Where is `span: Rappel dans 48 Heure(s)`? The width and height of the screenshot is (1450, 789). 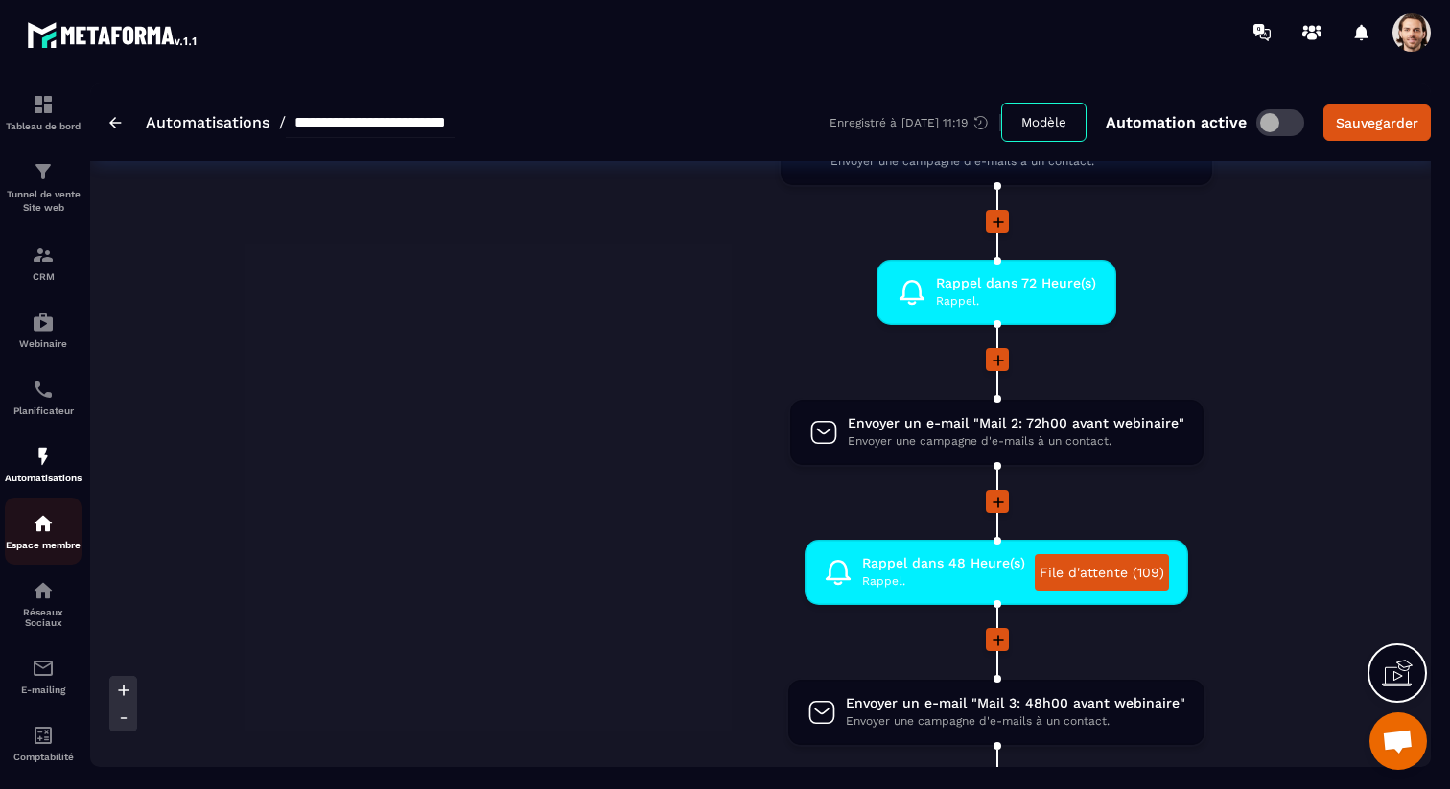
span: Rappel dans 48 Heure(s) is located at coordinates (943, 563).